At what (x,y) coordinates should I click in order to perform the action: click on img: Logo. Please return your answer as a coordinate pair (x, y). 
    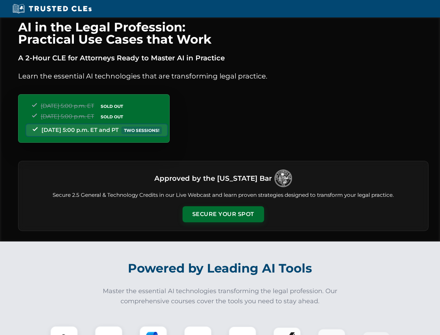
    Looking at the image, I should click on (284, 178).